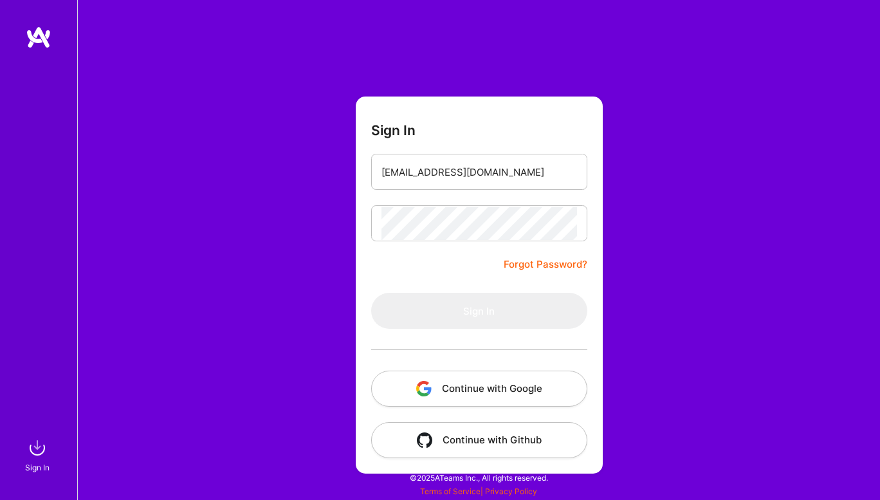 This screenshot has height=500, width=880. Describe the element at coordinates (479, 311) in the screenshot. I see `button: Sign In` at that location.